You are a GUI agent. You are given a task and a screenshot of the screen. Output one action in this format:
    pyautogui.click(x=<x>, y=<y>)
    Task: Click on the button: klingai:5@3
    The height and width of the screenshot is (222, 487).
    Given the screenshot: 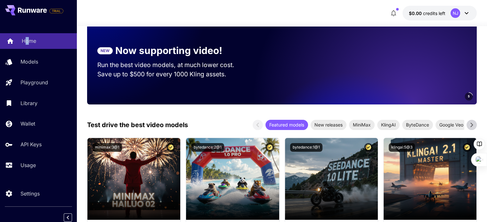 What is the action you would take?
    pyautogui.click(x=402, y=147)
    